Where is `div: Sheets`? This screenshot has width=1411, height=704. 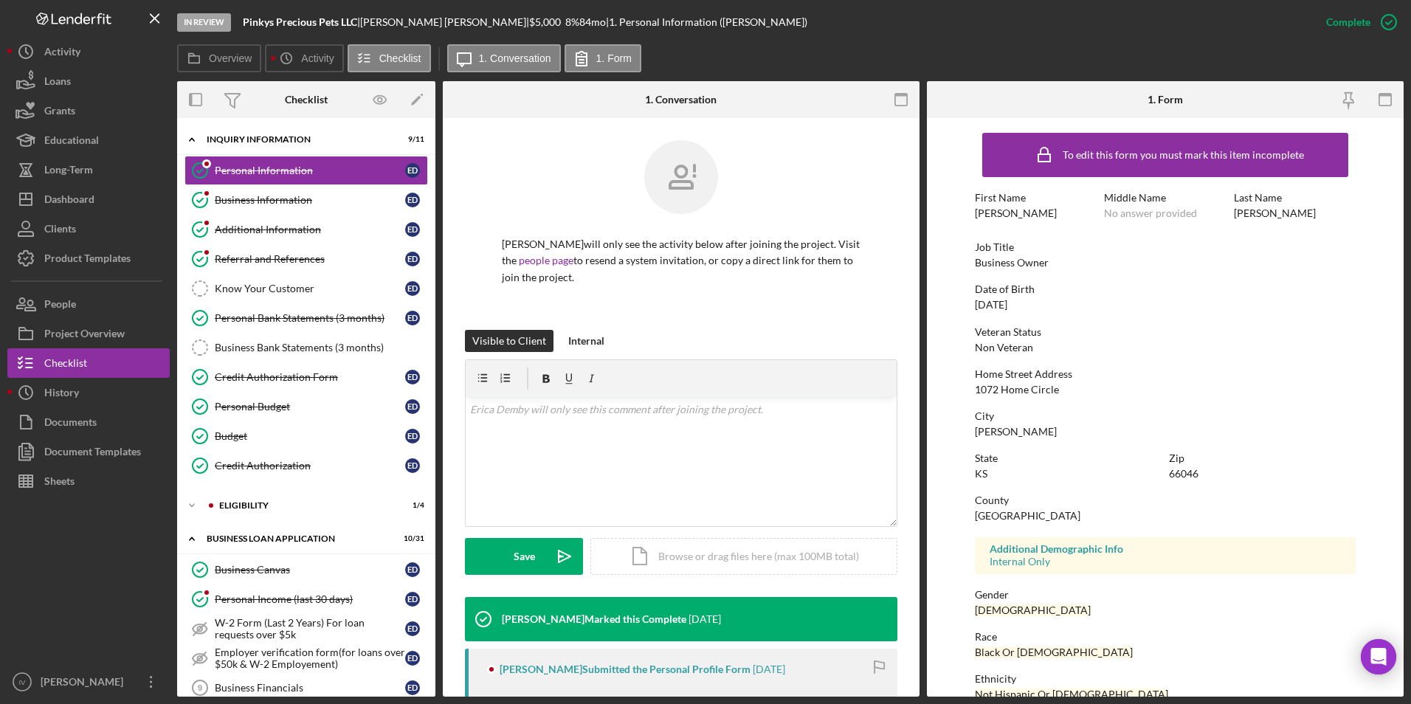
div: Sheets is located at coordinates (59, 483).